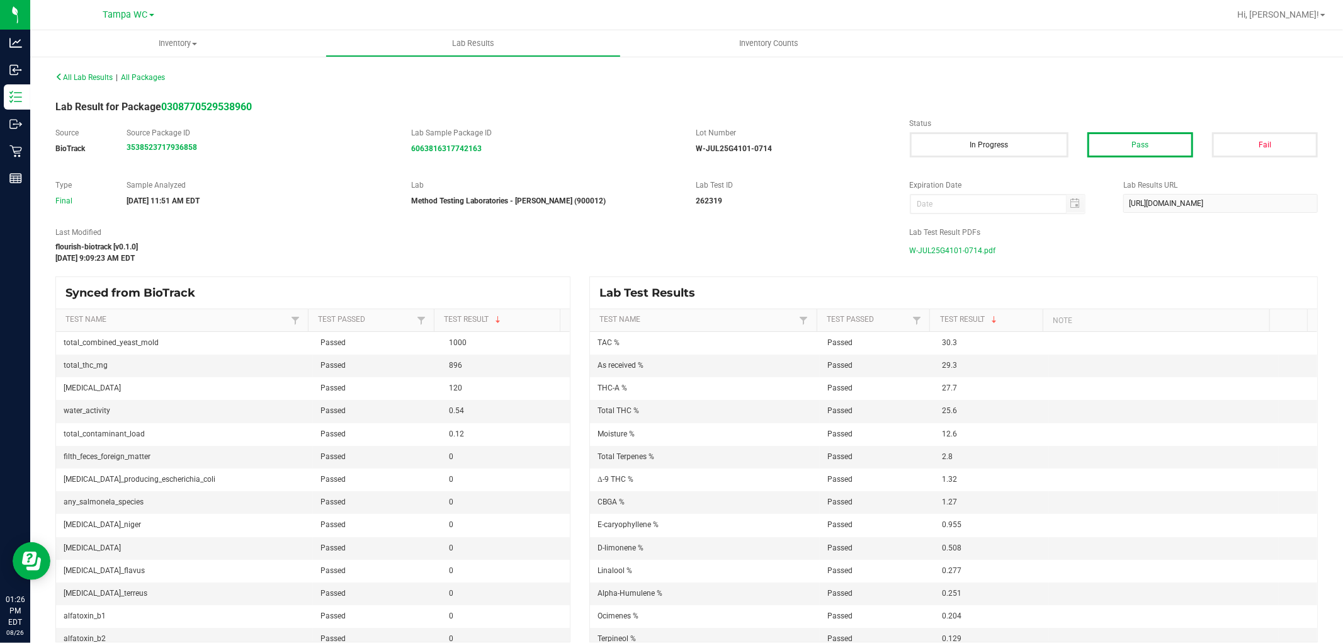  What do you see at coordinates (473, 43) in the screenshot?
I see `a: Lab Results` at bounding box center [473, 43].